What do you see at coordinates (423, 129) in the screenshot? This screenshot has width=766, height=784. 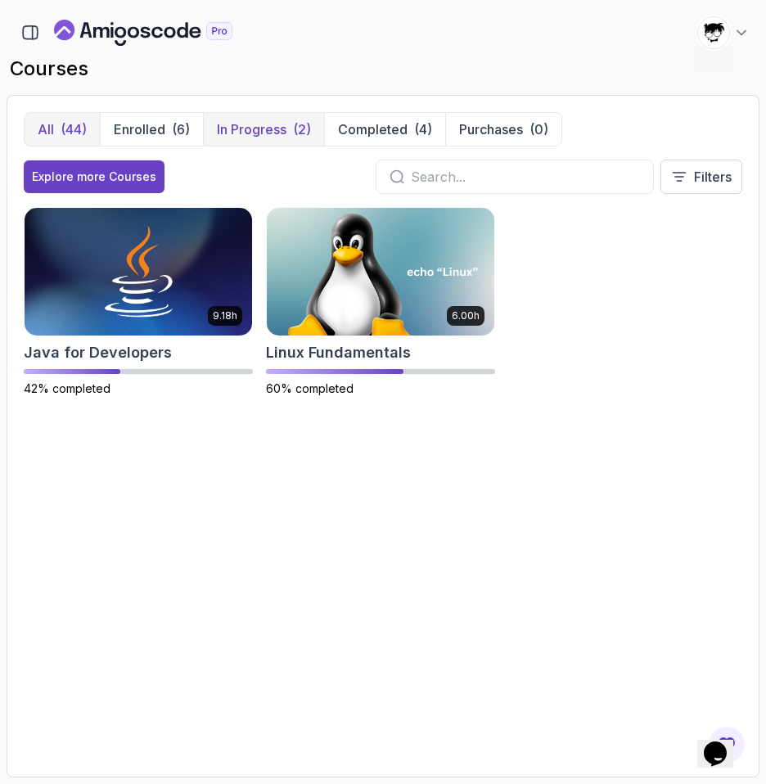 I see `div: (4)` at bounding box center [423, 129].